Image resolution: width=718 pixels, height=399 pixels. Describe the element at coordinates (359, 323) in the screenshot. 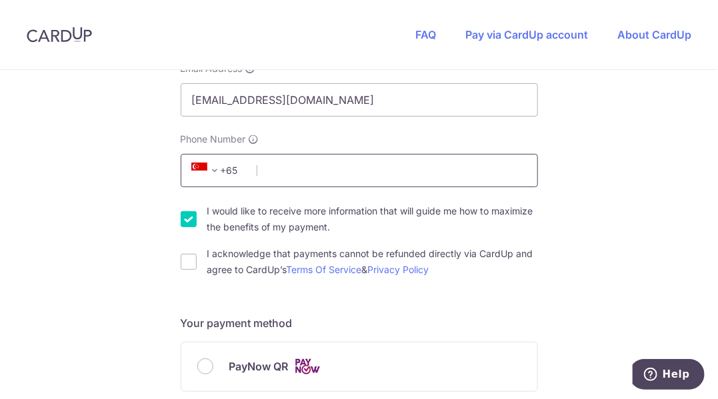

I see `h5: Your payment method` at that location.